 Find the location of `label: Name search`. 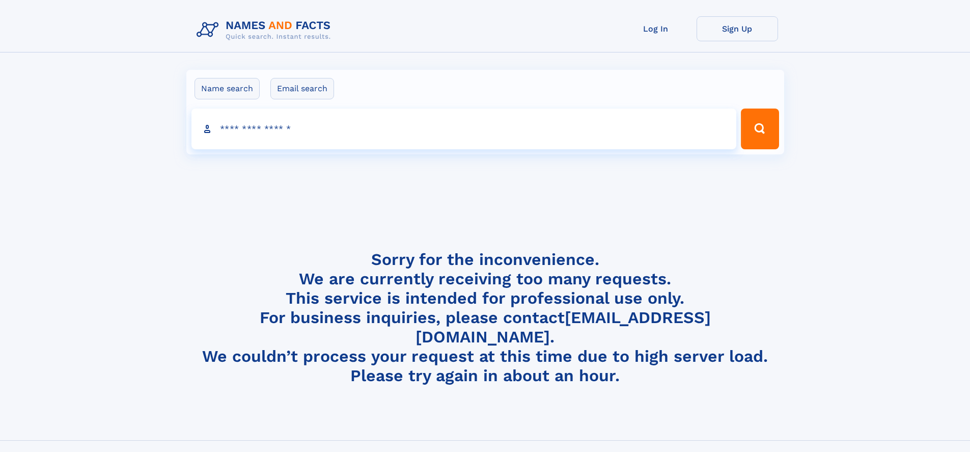

label: Name search is located at coordinates (227, 89).